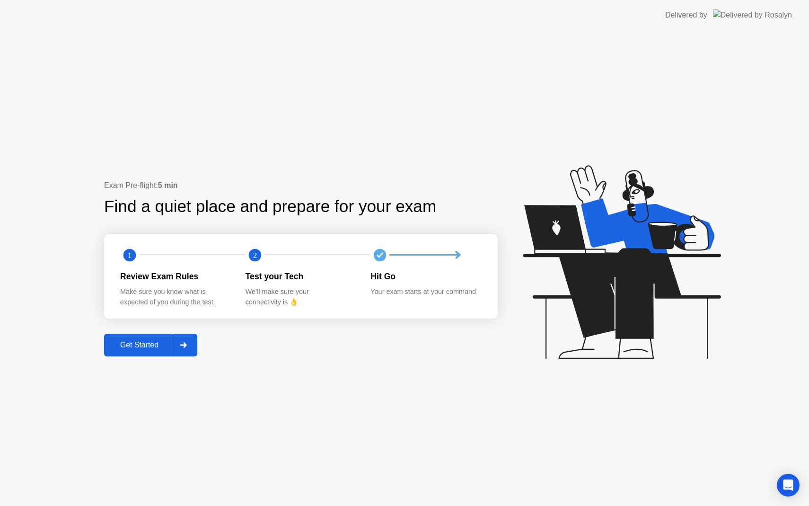  What do you see at coordinates (425, 292) in the screenshot?
I see `div: Your exam starts at your command` at bounding box center [425, 292].